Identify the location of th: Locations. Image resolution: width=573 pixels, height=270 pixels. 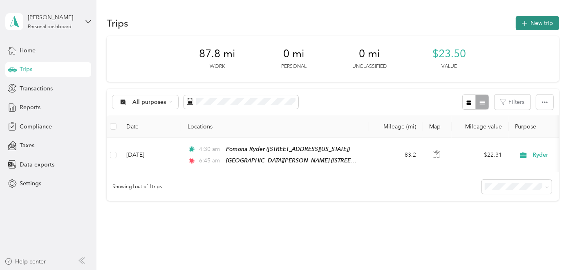
(275, 126).